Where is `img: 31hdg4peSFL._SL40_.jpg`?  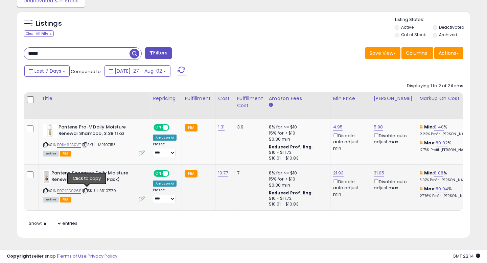 img: 31hdg4peSFL._SL40_.jpg is located at coordinates (46, 177).